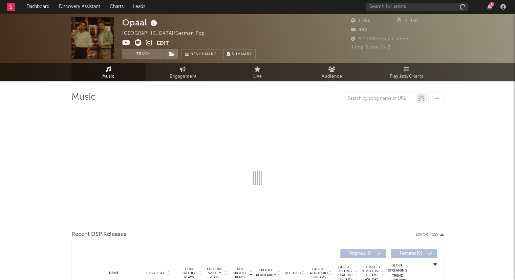 This screenshot has width=515, height=280. I want to click on span: Originals ( 0 ), so click(361, 253).